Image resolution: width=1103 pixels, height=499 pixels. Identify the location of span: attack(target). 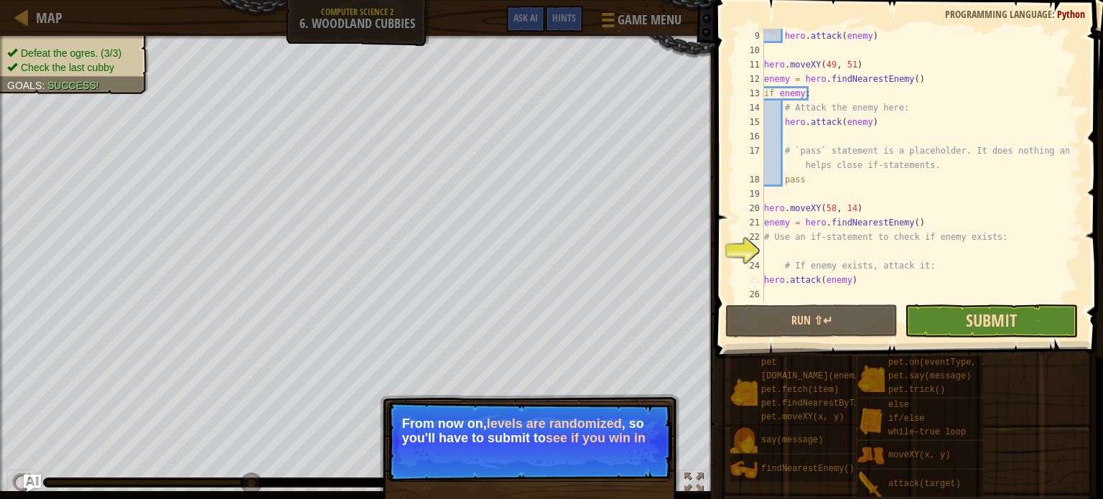
(924, 484).